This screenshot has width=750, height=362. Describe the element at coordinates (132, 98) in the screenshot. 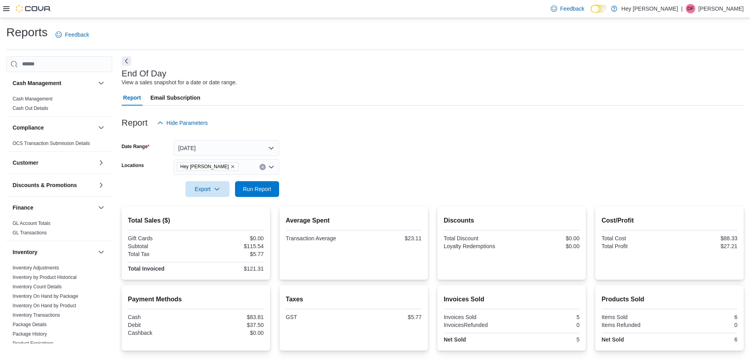

I see `span: Report` at that location.